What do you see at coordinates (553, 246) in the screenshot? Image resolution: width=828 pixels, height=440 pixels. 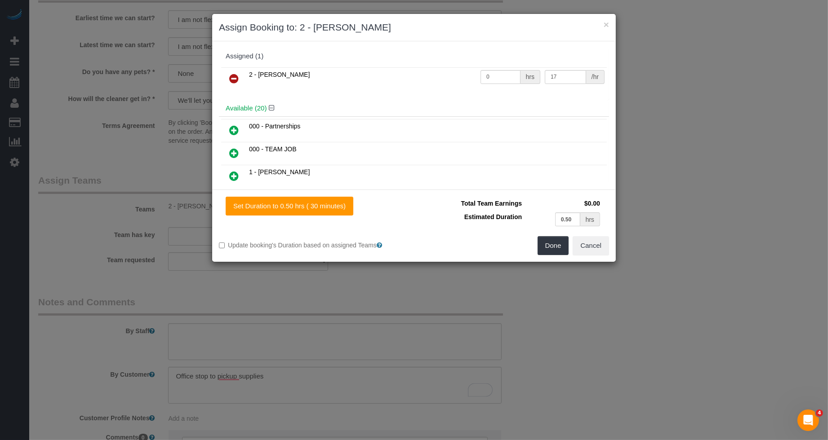 I see `button: Done` at bounding box center [553, 246].